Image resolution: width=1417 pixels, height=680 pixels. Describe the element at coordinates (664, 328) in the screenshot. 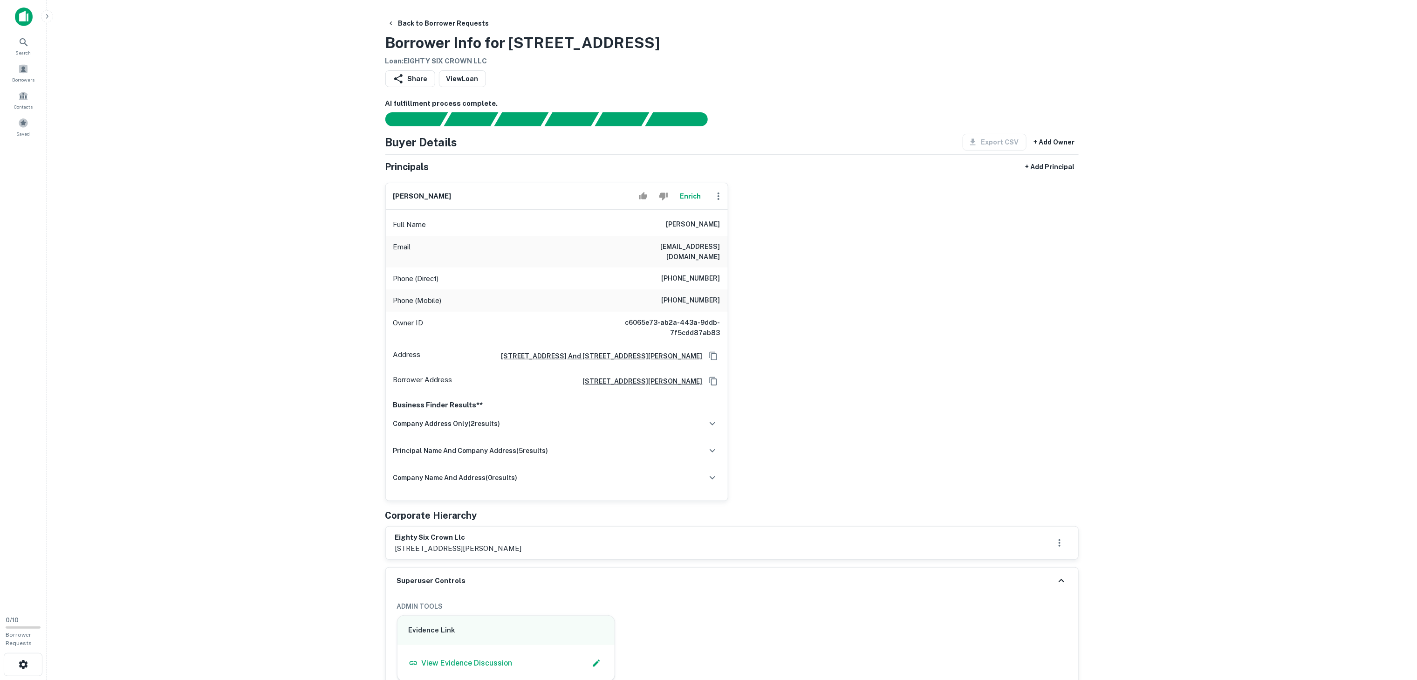

I see `h6: c6065e73-ab2a-443a-9ddb-7f5cdd87ab83` at that location.